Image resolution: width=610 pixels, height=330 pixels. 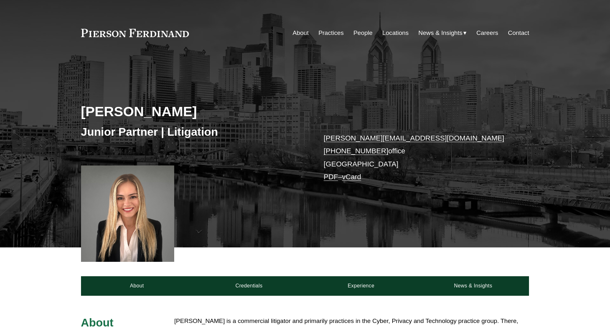 What do you see at coordinates (97, 323) in the screenshot?
I see `span: About` at bounding box center [97, 323].